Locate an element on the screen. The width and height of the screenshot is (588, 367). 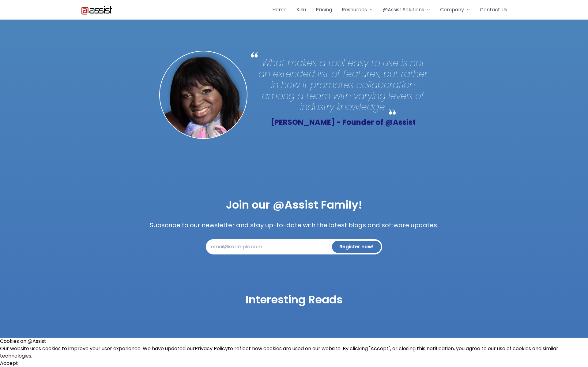
button: Register now! is located at coordinates (356, 247).